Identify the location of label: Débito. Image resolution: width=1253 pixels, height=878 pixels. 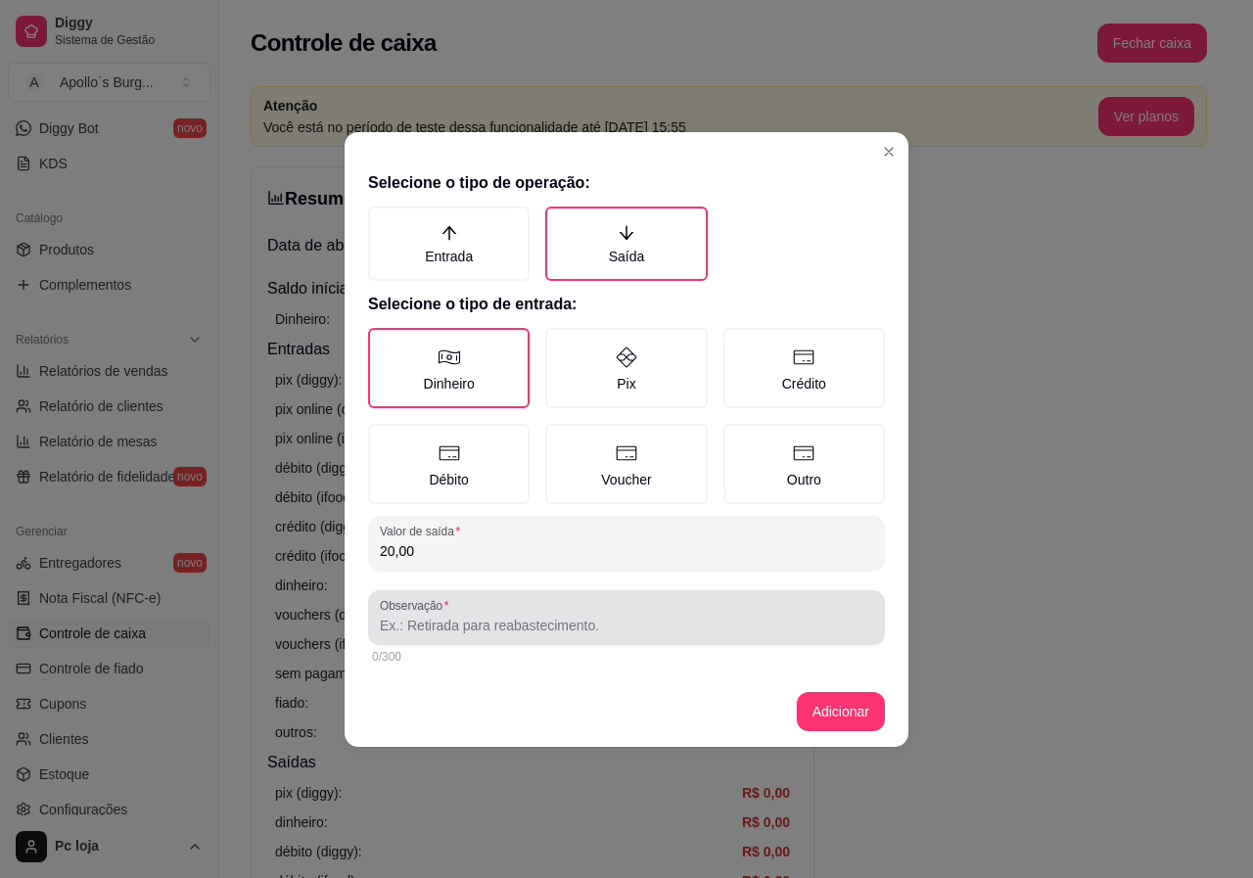
(448, 464).